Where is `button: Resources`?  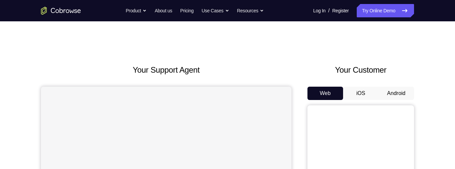
button: Resources is located at coordinates (250, 11).